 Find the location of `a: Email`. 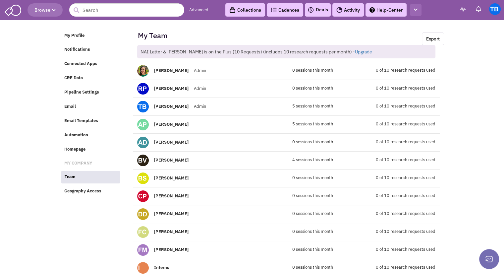

a: Email is located at coordinates (90, 107).